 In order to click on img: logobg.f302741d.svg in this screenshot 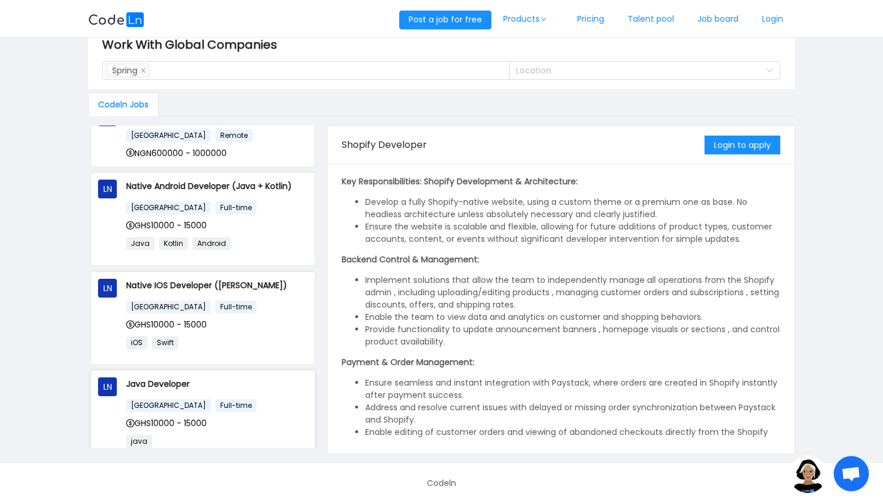, I will do `click(116, 19)`.